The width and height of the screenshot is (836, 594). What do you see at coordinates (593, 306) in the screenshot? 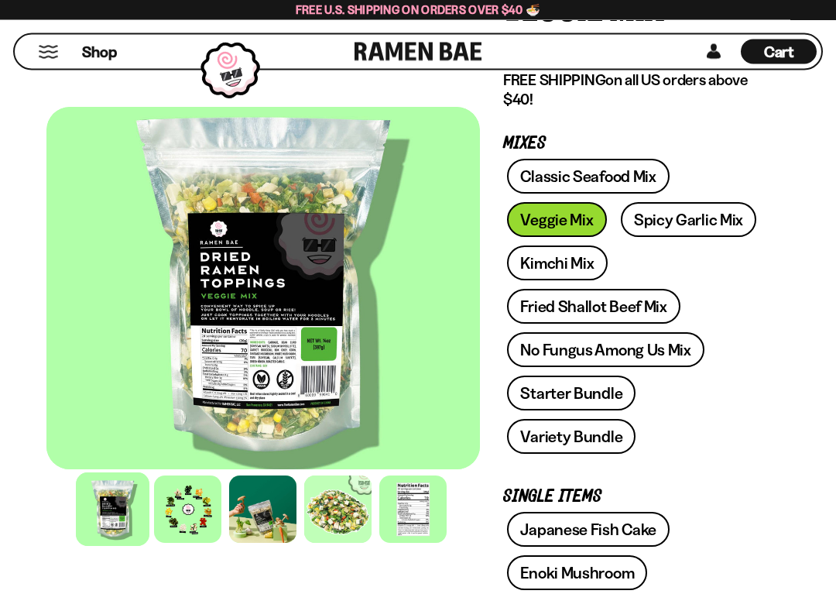
I see `a: Fried Shallot Beef Mix` at bounding box center [593, 306].